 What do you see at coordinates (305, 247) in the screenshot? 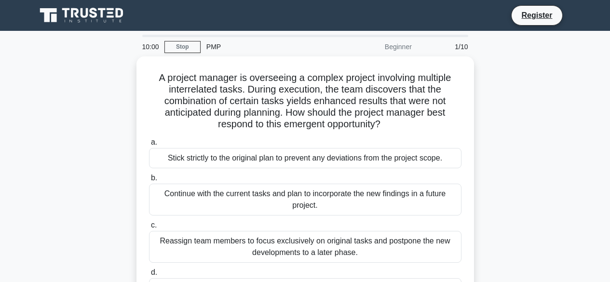
I see `div: Reassign team members to focus exclusively on original tasks and postpone the new developments to...` at bounding box center [305, 247].